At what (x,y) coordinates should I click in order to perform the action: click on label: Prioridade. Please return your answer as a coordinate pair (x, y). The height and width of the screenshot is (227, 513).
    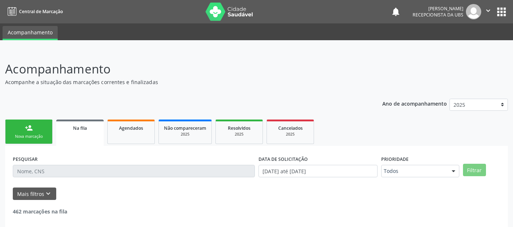
    Looking at the image, I should click on (395, 159).